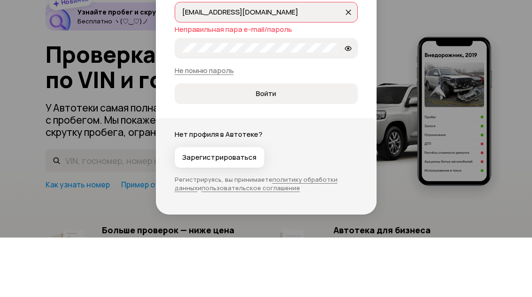  I want to click on a: пользовательское соглашение, so click(251, 248).